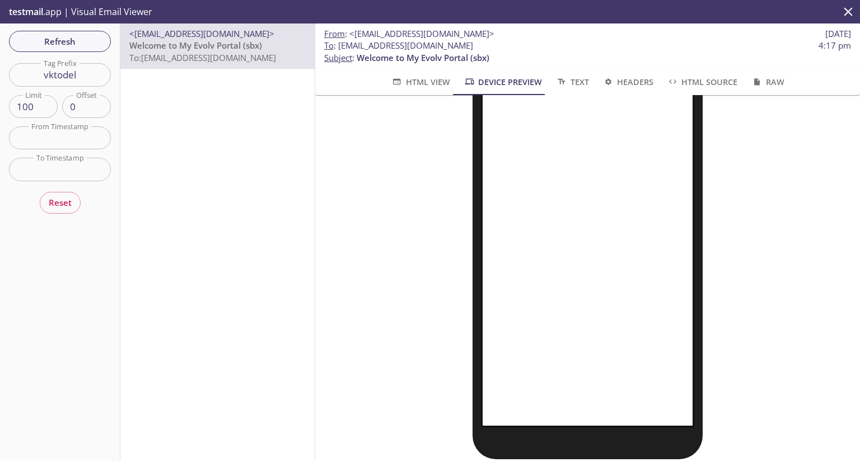 This screenshot has width=860, height=462. What do you see at coordinates (420, 82) in the screenshot?
I see `span: HTML View` at bounding box center [420, 82].